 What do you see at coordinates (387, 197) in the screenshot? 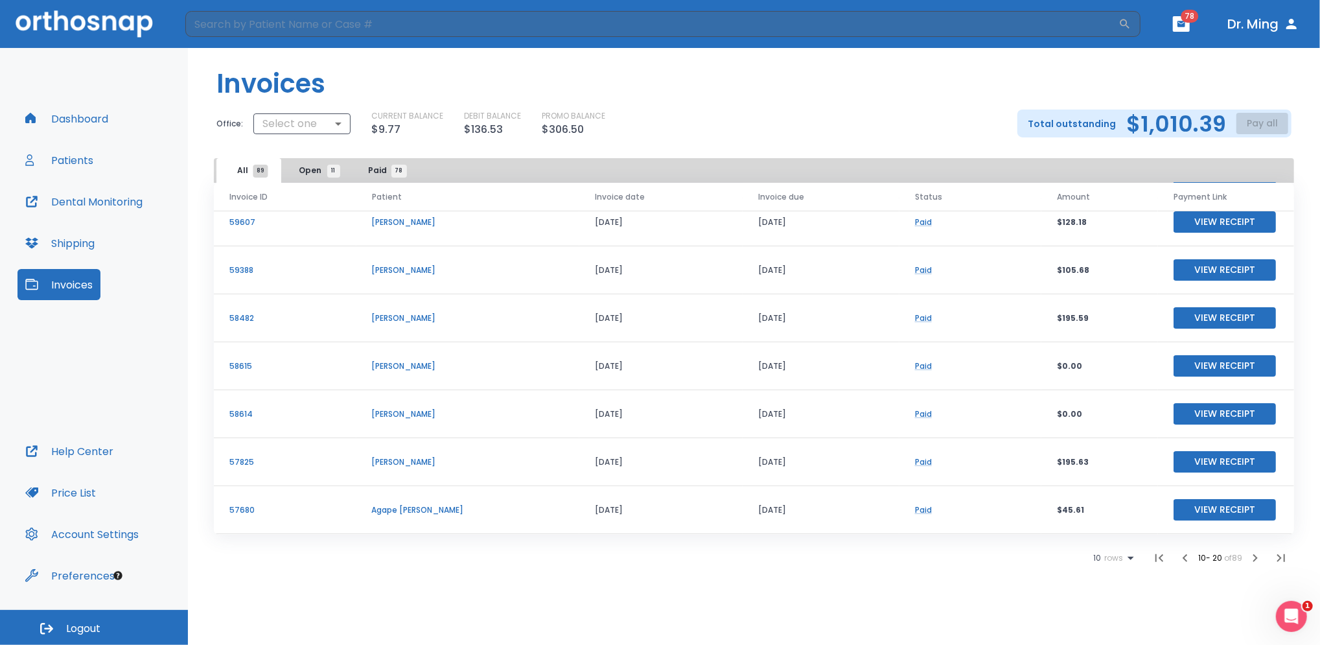
I see `span: Patient` at bounding box center [387, 197].